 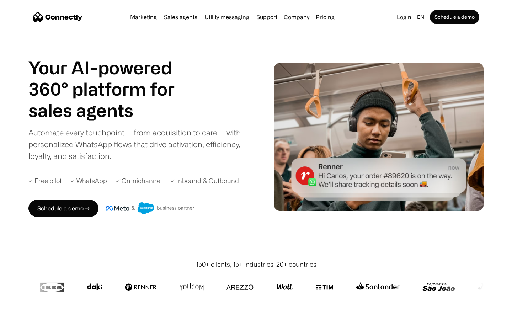 What do you see at coordinates (256, 264) in the screenshot?
I see `div: 150+ clients, 15+ industries, 20+ countries` at bounding box center [256, 264].